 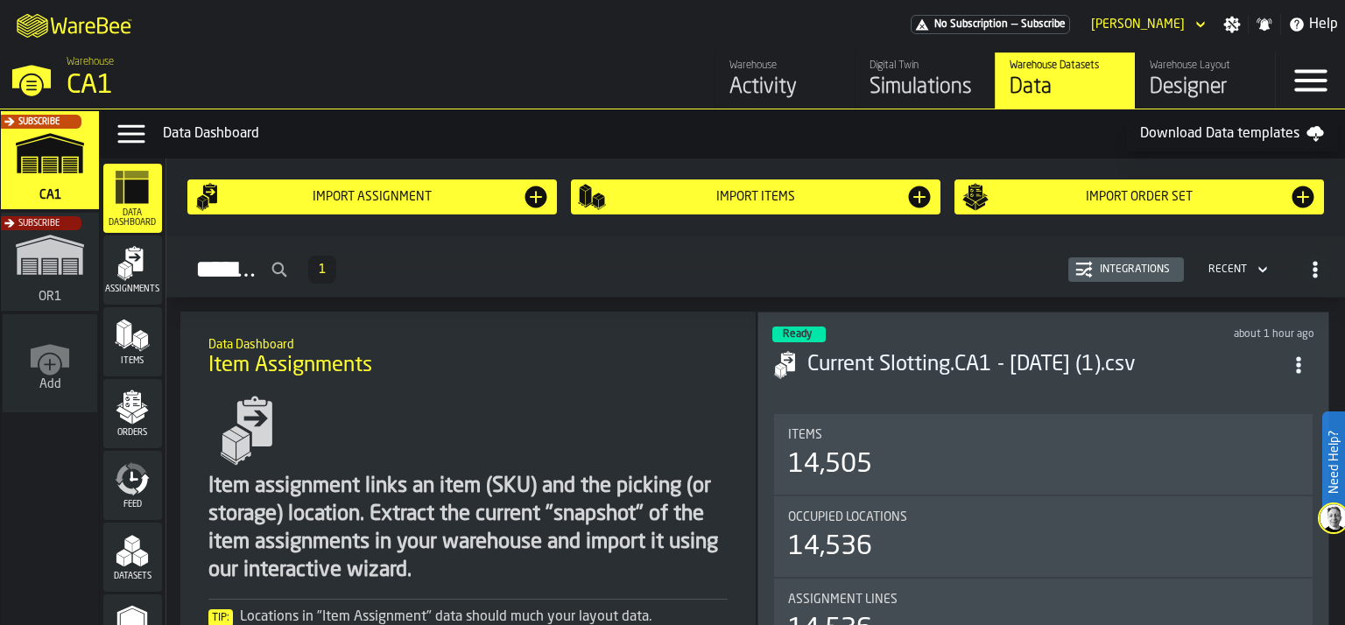 What do you see at coordinates (848, 517) in the screenshot?
I see `span: Occupied Locations` at bounding box center [848, 517].